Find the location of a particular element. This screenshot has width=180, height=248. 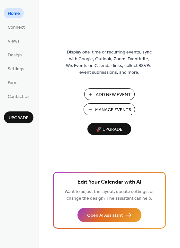

button: Open AI Assistant is located at coordinates (109, 214).